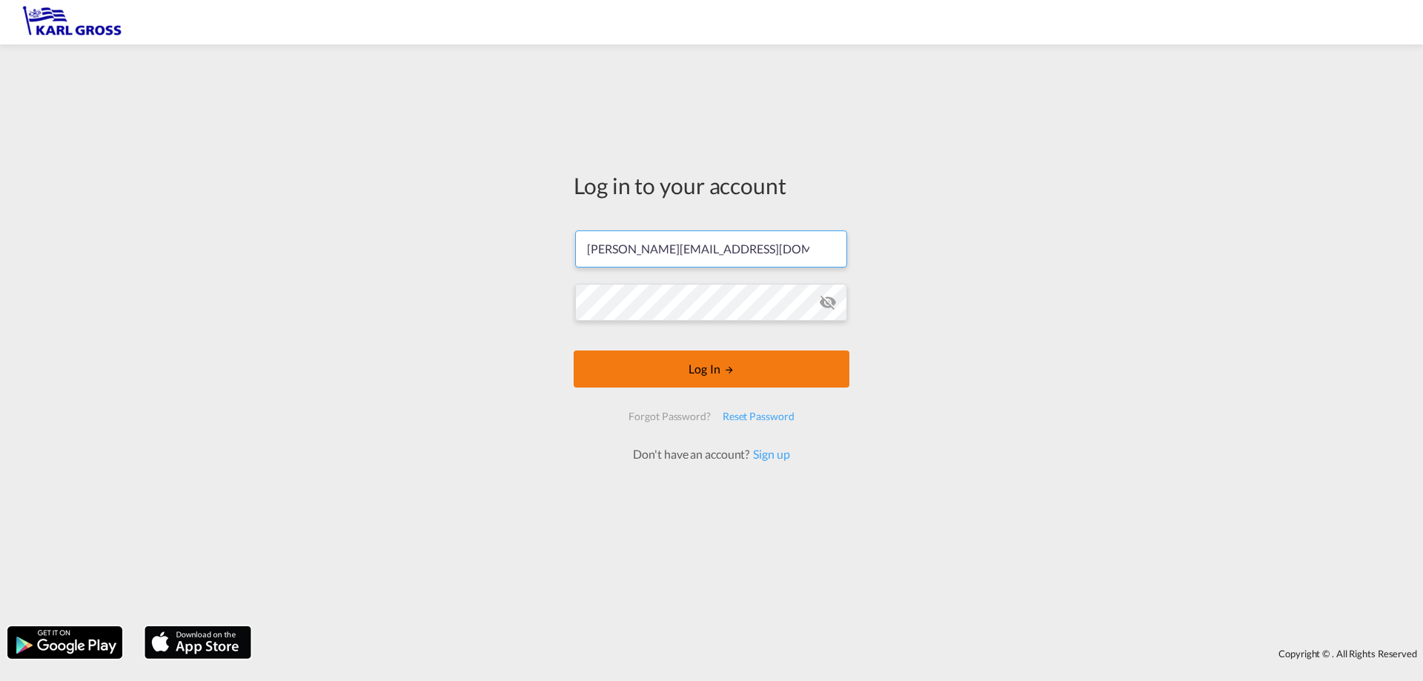 Image resolution: width=1423 pixels, height=681 pixels. Describe the element at coordinates (712, 369) in the screenshot. I see `button: LOGIN` at that location.